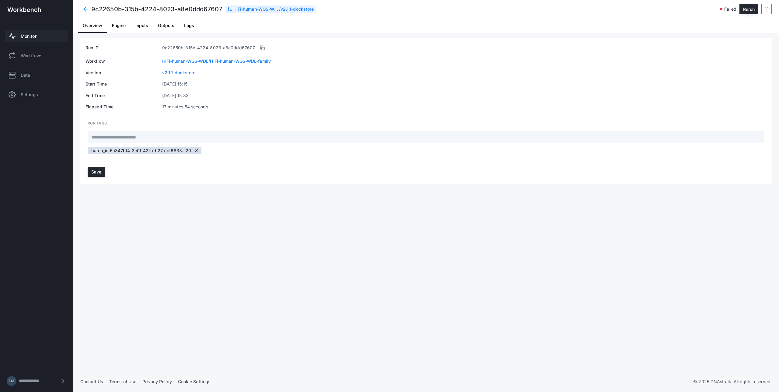 The image size is (779, 392). Describe the element at coordinates (297, 9) in the screenshot. I see `div: v2.1.1-dockstore` at that location.